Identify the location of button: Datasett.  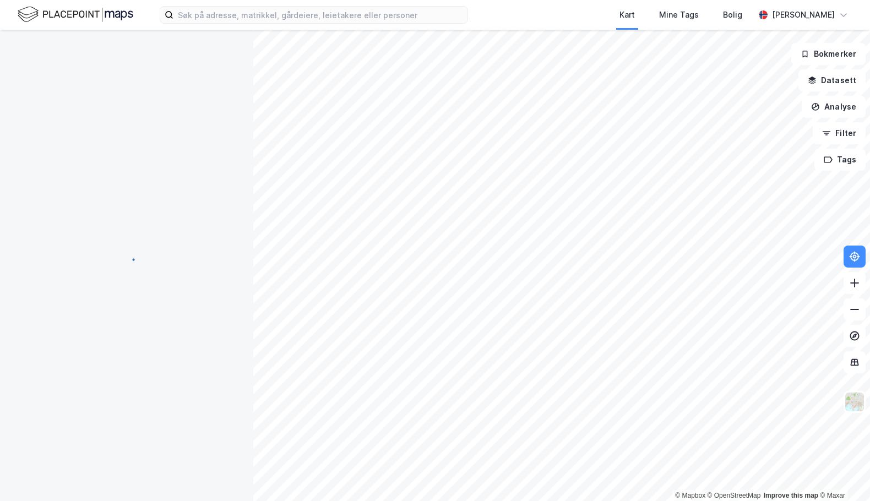
(832, 80).